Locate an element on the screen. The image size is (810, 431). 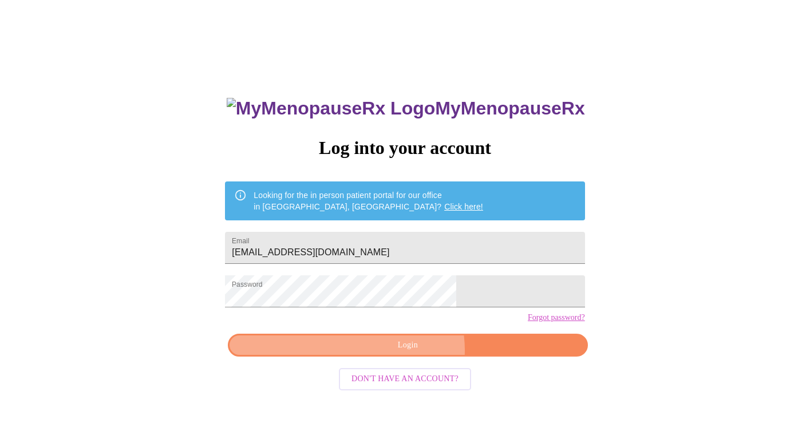
a: Don't have an account? is located at coordinates (405, 378).